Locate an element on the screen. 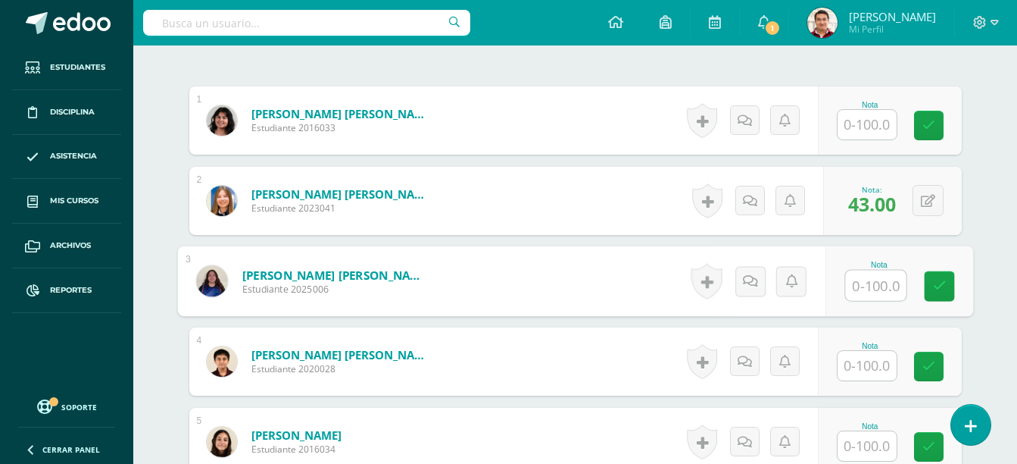  input: Busca un usuario... is located at coordinates (307, 23).